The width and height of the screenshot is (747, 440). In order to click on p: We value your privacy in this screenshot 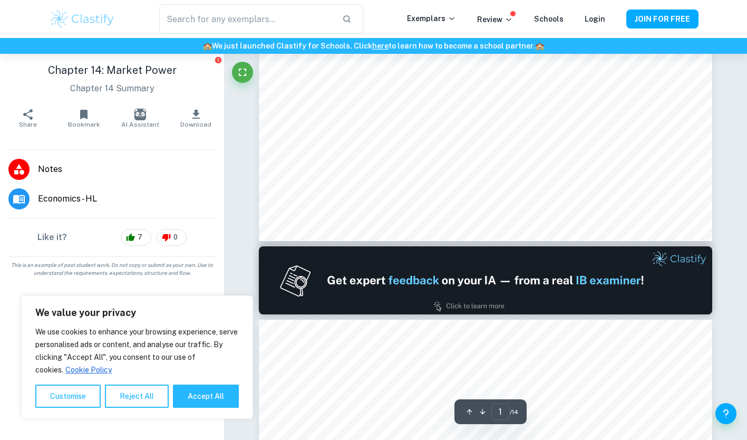, I will do `click(137, 313)`.